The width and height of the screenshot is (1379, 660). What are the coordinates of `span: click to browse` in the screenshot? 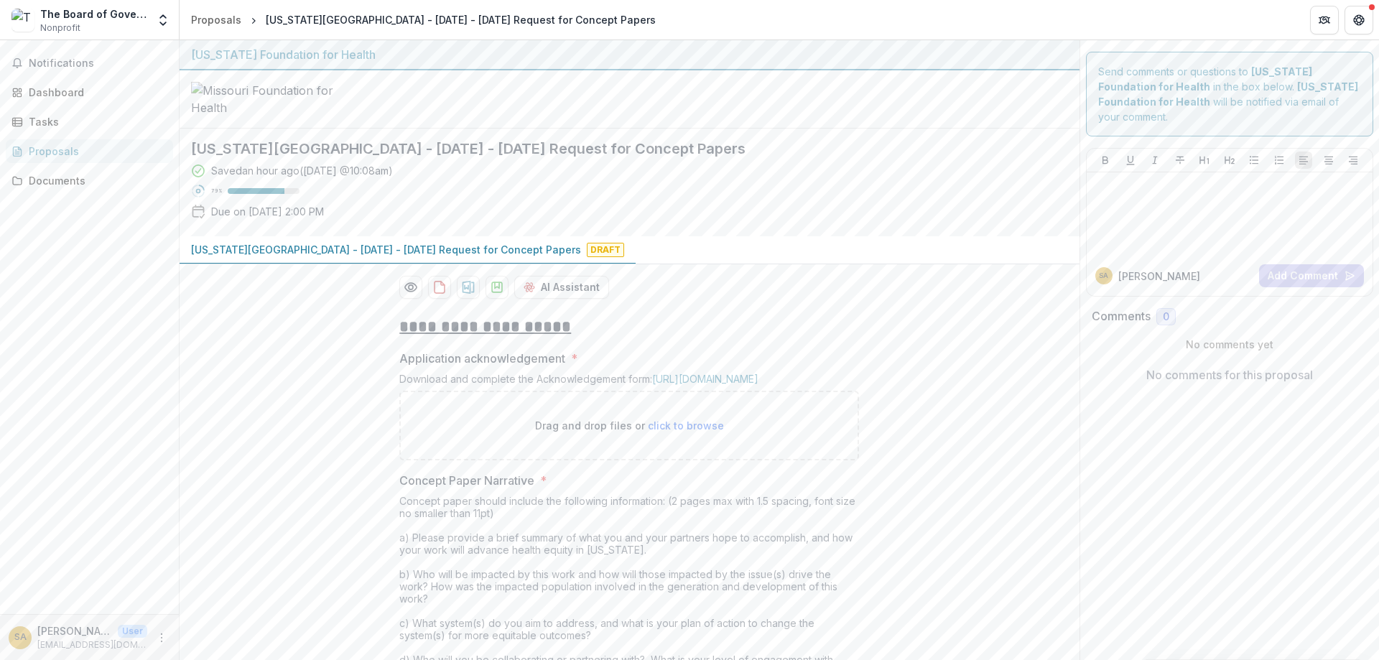 It's located at (686, 425).